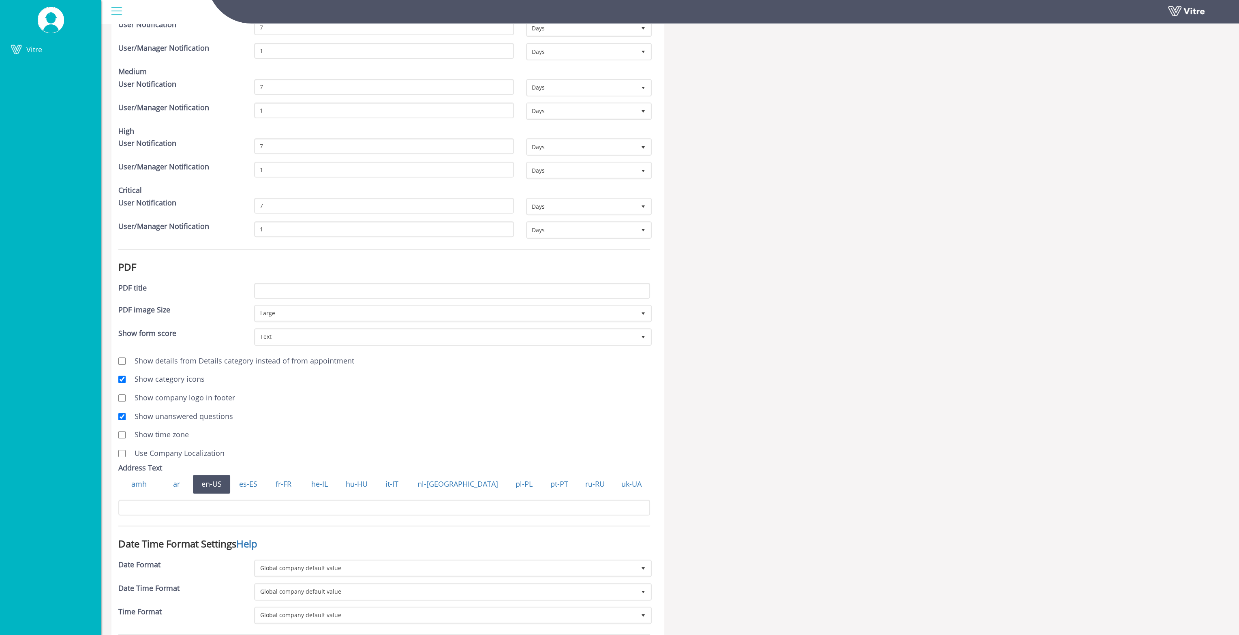 Image resolution: width=1239 pixels, height=635 pixels. I want to click on input: Show details from Details category instead of from appointment, so click(122, 361).